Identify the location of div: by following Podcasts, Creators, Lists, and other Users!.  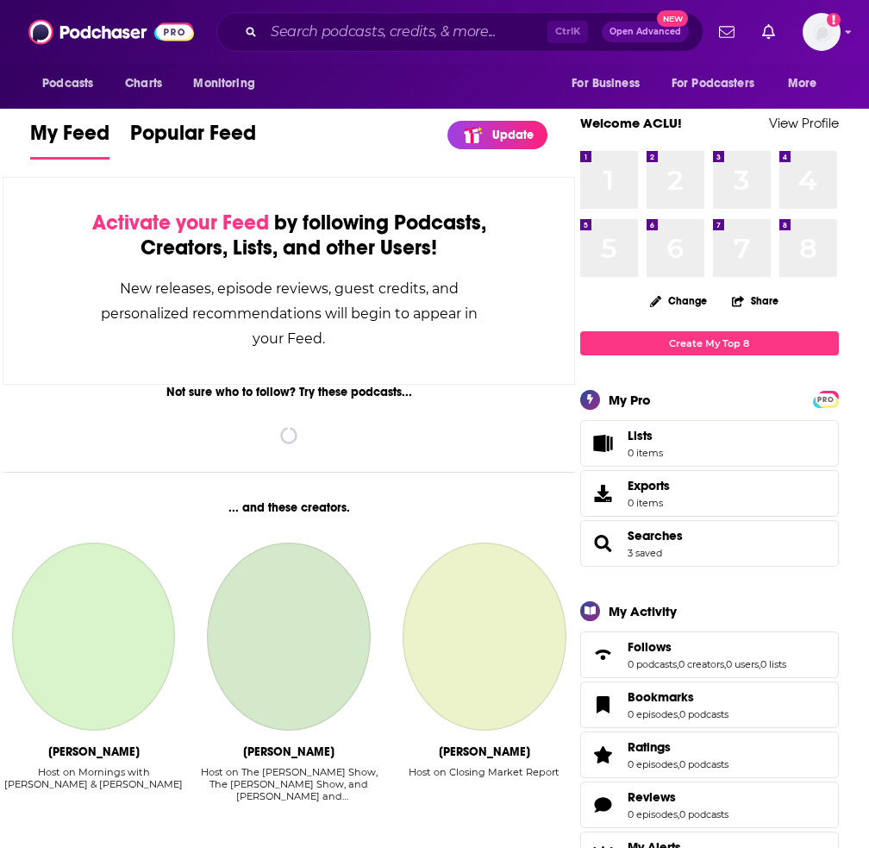
(289, 235).